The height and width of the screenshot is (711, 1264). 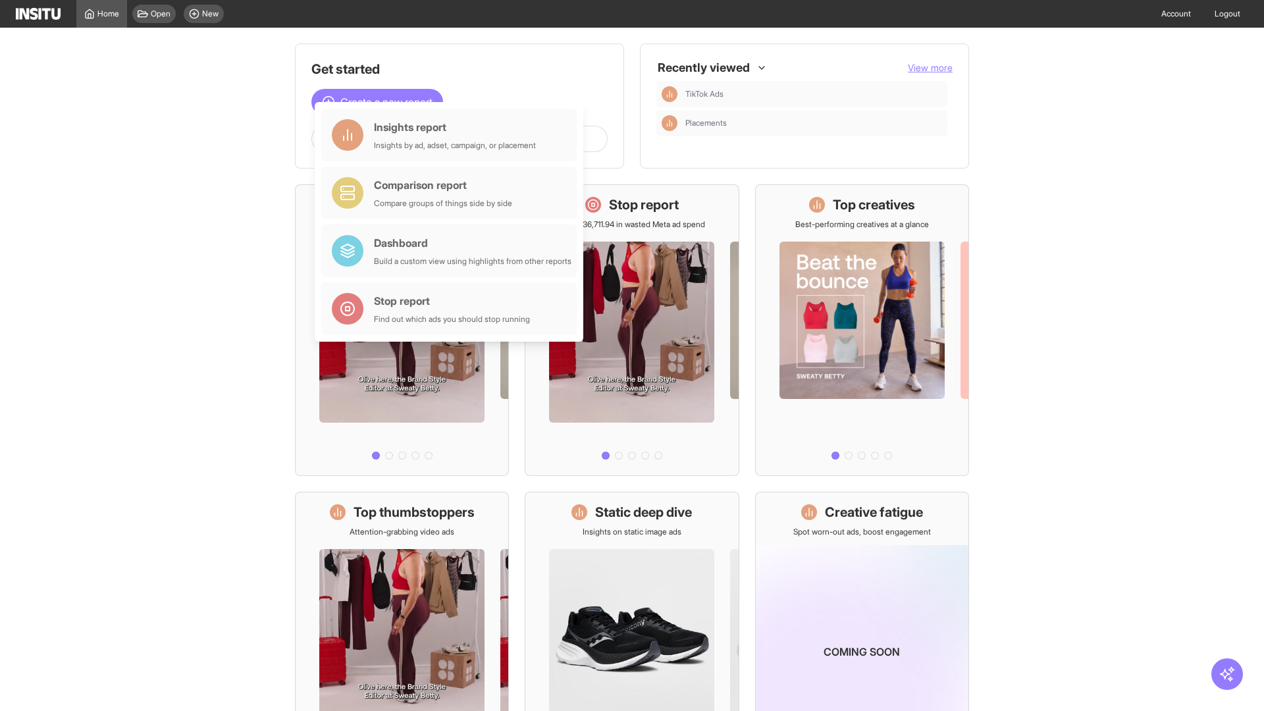 I want to click on p: Insights on static image ads, so click(x=632, y=532).